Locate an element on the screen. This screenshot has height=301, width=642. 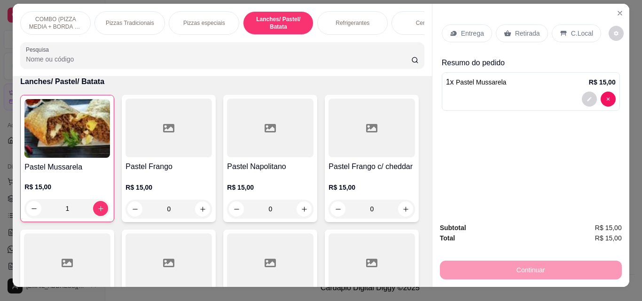
strong: Total is located at coordinates (448, 238).